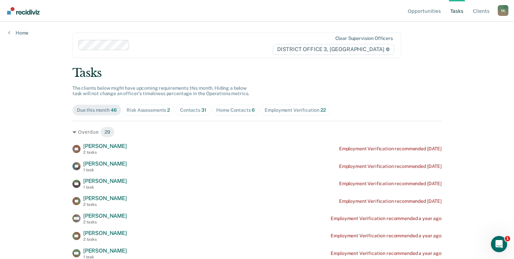 The image size is (514, 259). I want to click on span: 1, so click(508, 239).